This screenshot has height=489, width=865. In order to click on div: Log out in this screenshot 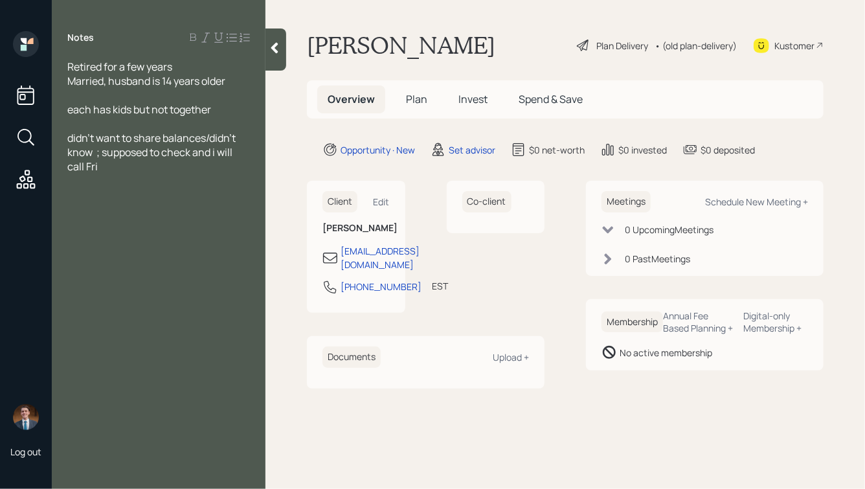, I will do `click(26, 451)`.